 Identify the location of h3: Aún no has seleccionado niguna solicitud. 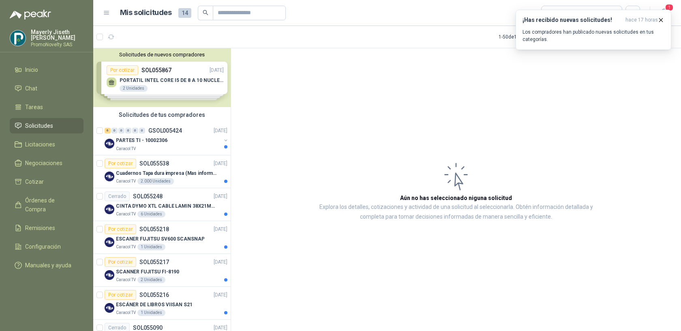
(456, 198).